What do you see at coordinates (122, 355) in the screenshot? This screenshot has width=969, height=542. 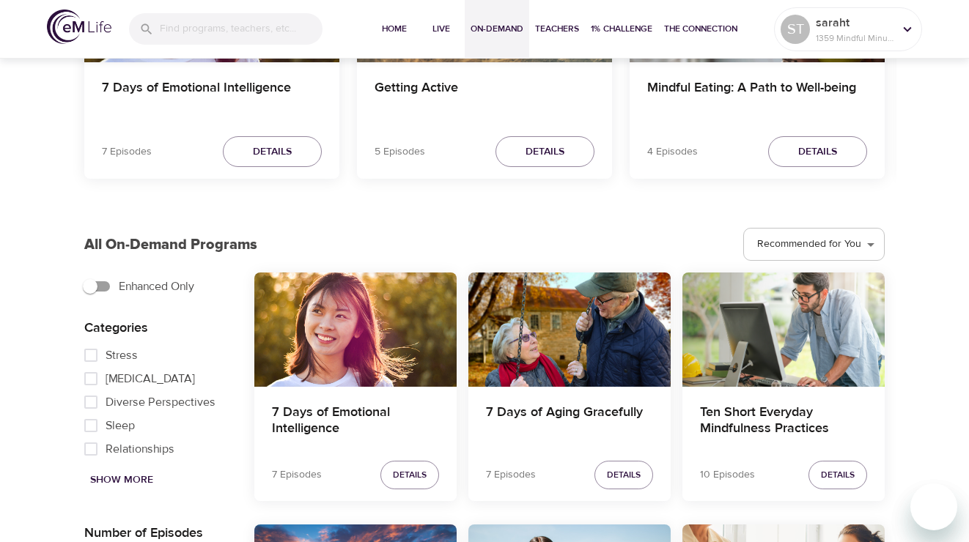 I see `span: Stress` at bounding box center [122, 355].